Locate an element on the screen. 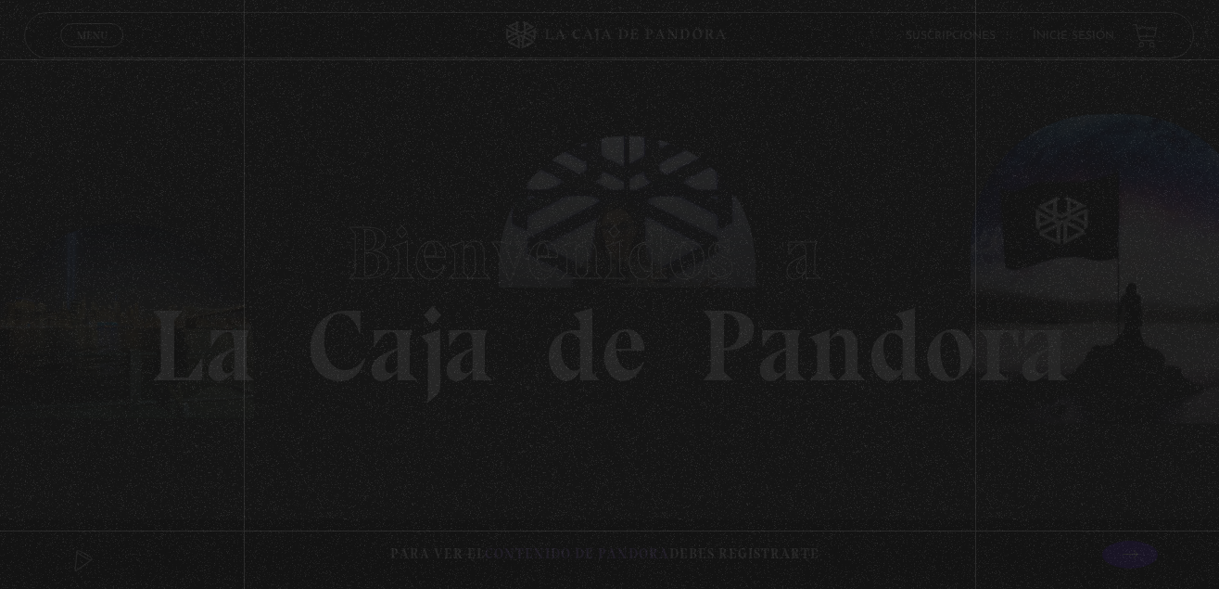 This screenshot has width=1219, height=589. a: Inicie sesión is located at coordinates (1074, 35).